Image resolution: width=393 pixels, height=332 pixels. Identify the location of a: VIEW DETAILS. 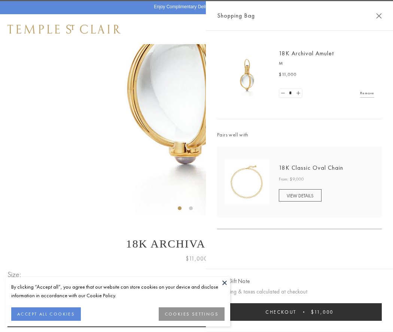
(300, 195).